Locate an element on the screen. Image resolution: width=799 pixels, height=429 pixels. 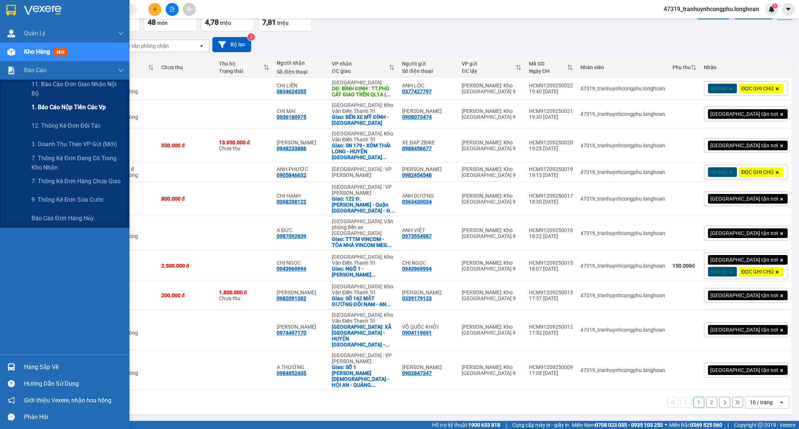
div: ĐC giao is located at coordinates (360, 71).